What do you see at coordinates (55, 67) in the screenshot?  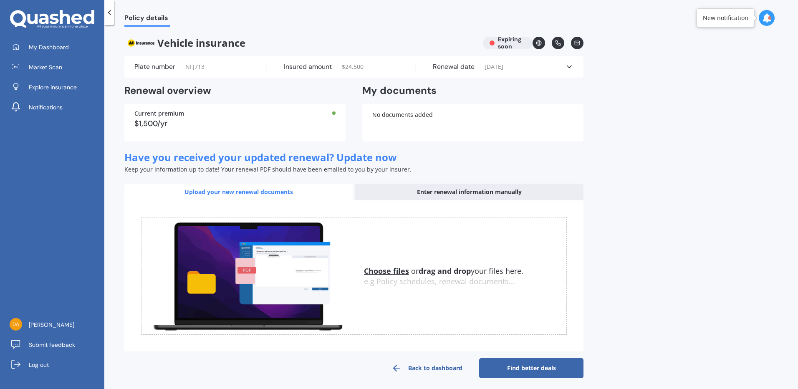 I see `a: Market Scan` at bounding box center [55, 67].